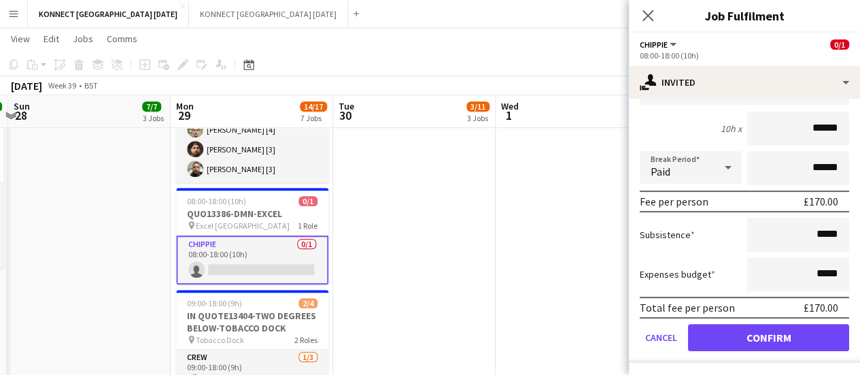 This screenshot has height=375, width=860. What do you see at coordinates (660, 171) in the screenshot?
I see `span: Paid` at bounding box center [660, 171].